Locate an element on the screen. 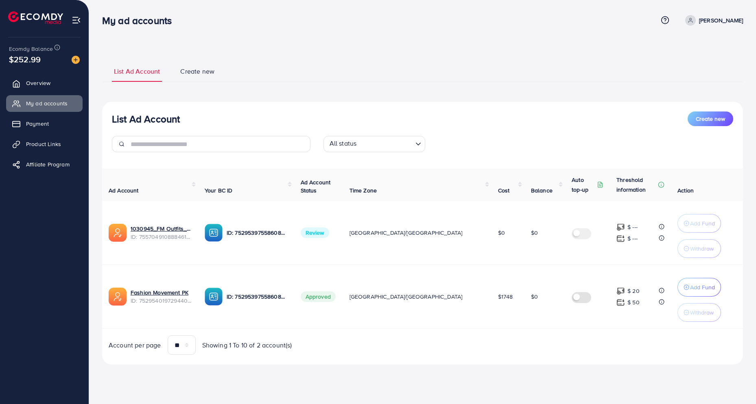 The height and width of the screenshot is (404, 756). span: My ad accounts is located at coordinates (47, 103).